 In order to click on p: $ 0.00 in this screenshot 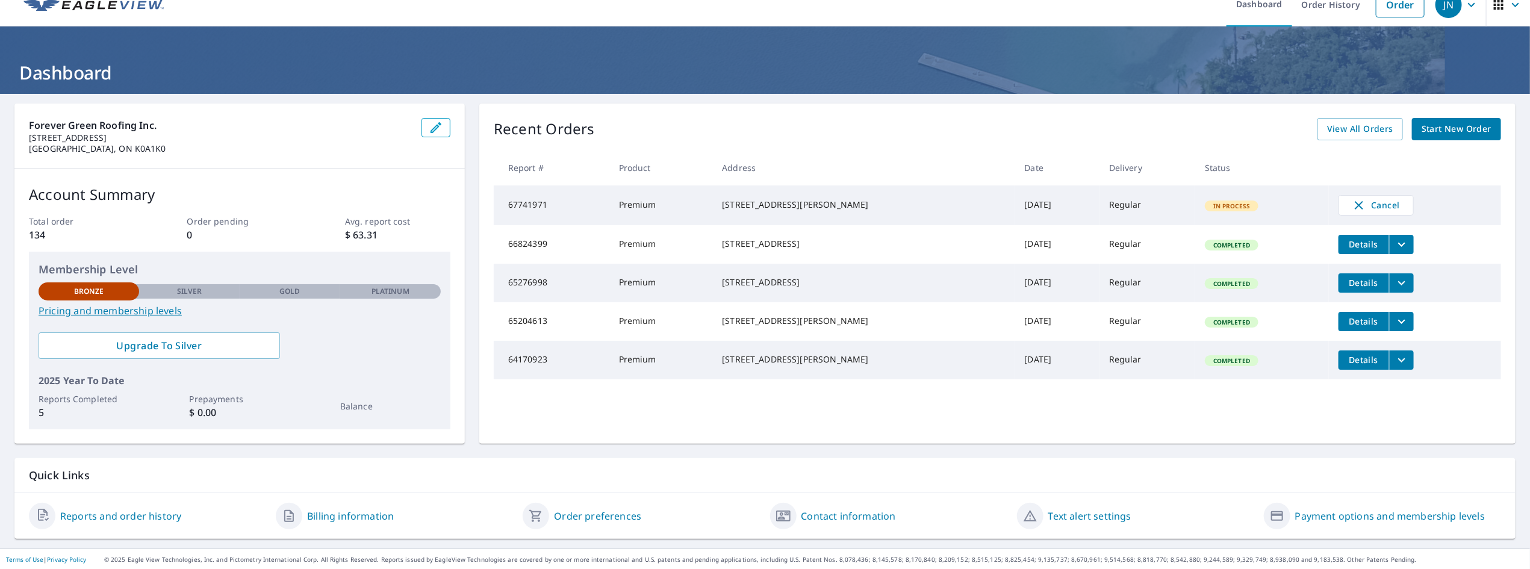, I will do `click(239, 412)`.